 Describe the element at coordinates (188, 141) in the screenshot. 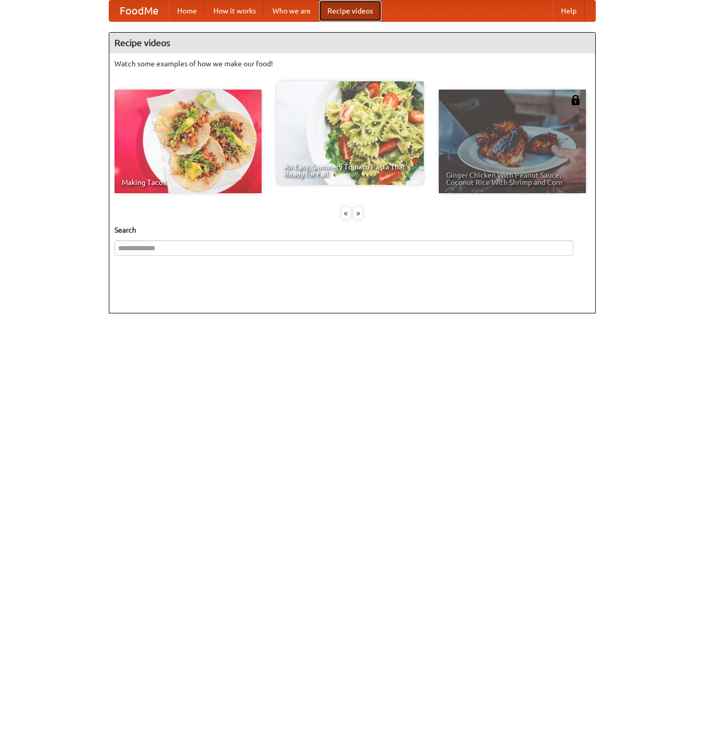

I see `a: Making Tacos` at that location.